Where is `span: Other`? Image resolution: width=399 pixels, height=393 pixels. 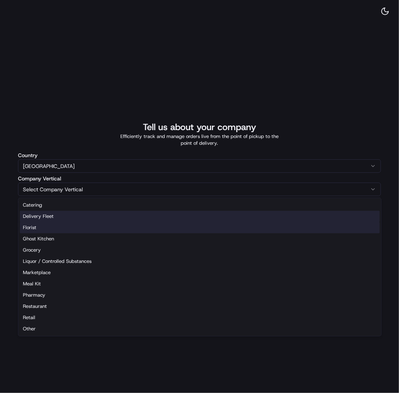
span: Other is located at coordinates (29, 329).